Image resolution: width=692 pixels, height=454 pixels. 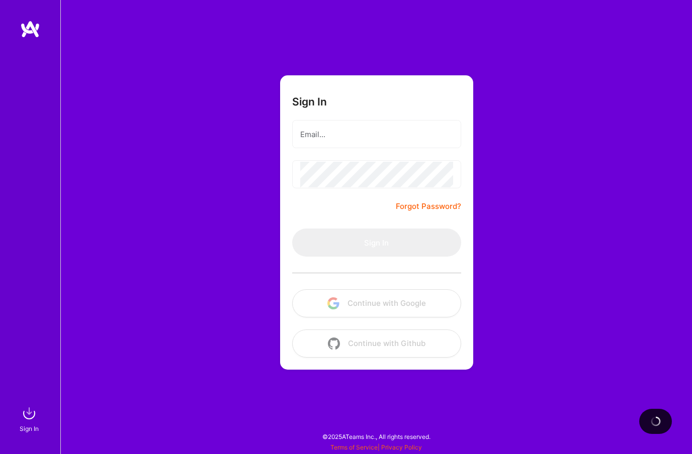 I want to click on button: Continue with Github, so click(x=376, y=344).